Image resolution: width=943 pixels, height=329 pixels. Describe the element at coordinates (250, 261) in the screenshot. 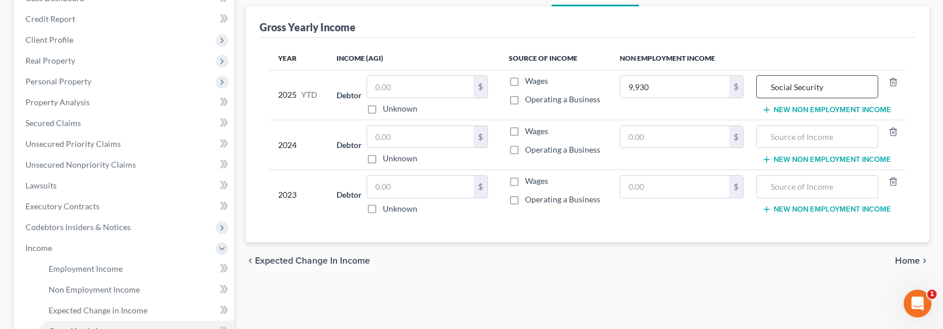

I see `i: chevron_left` at that location.